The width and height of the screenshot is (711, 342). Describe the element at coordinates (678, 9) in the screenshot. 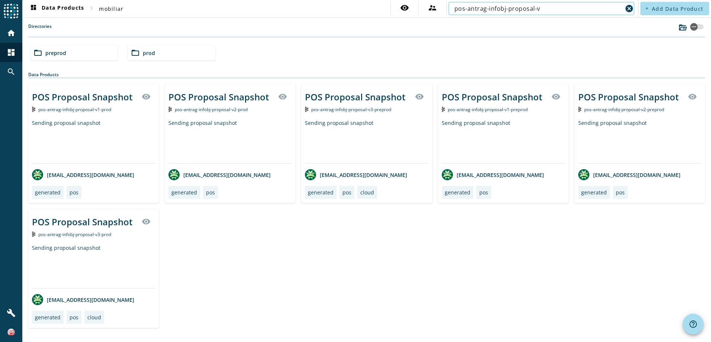

I see `span: Add Data Product` at that location.